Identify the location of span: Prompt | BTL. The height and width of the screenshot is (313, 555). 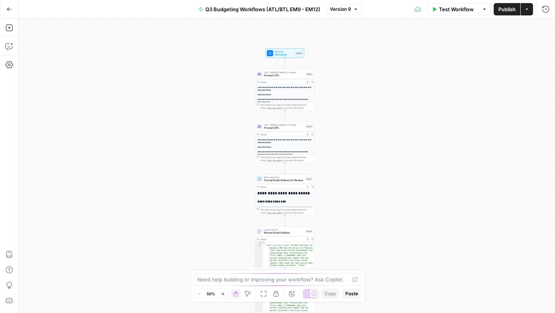
(284, 128).